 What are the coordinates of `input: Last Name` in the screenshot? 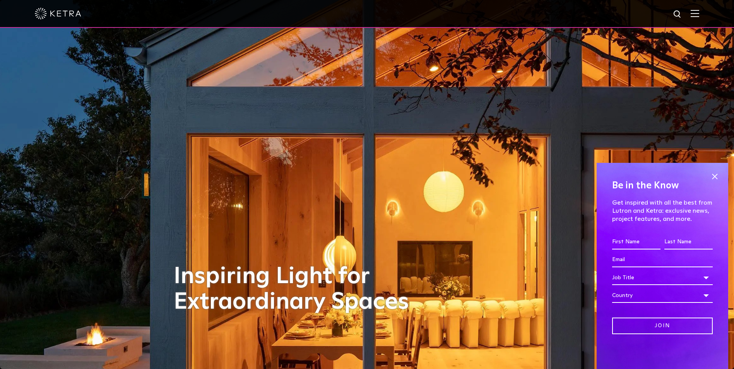 It's located at (688, 242).